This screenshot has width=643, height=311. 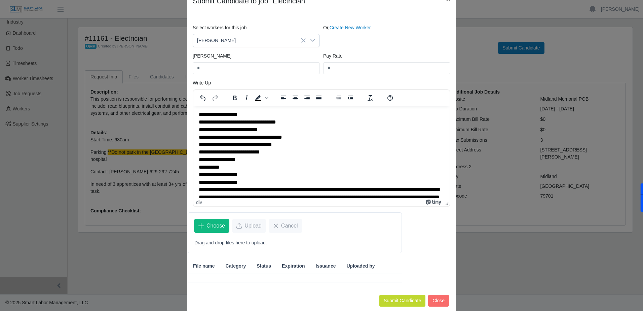 I want to click on label: Pay Rate, so click(x=333, y=56).